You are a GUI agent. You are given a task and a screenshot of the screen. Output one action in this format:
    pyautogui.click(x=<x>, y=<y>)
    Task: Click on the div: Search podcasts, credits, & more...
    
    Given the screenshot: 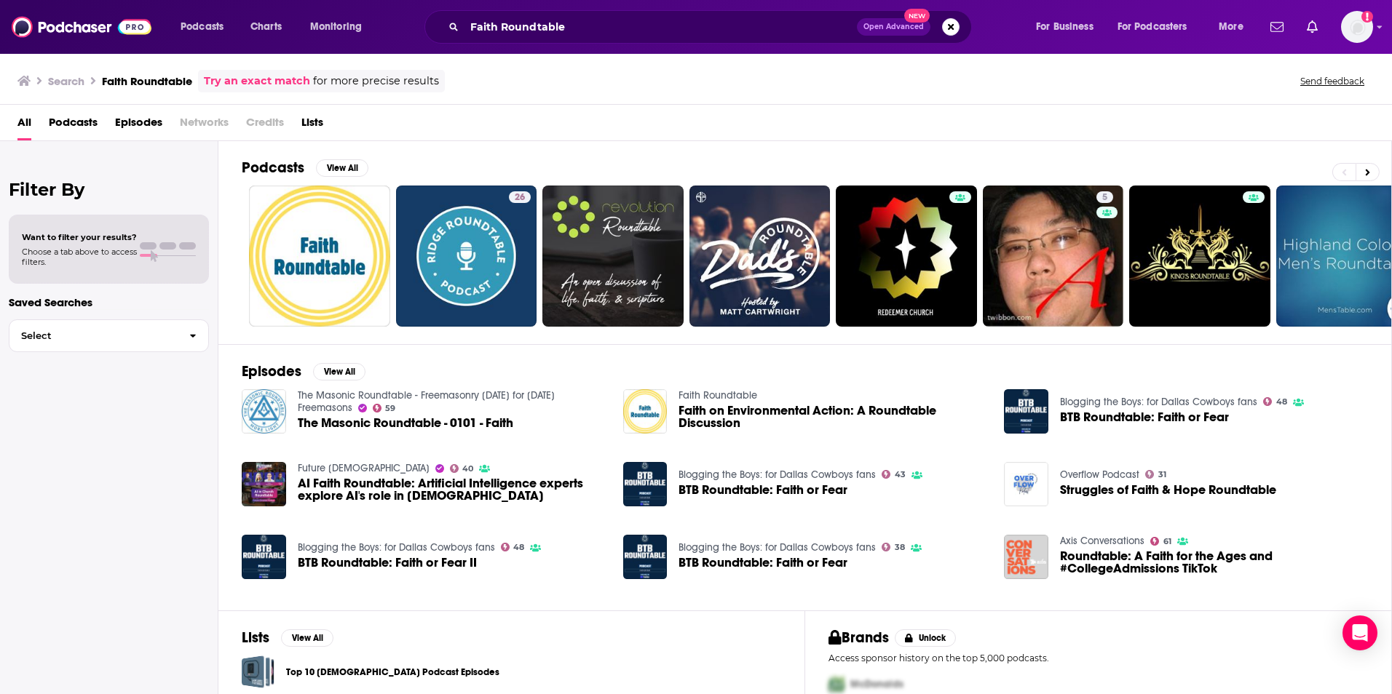 What is the action you would take?
    pyautogui.click(x=712, y=27)
    